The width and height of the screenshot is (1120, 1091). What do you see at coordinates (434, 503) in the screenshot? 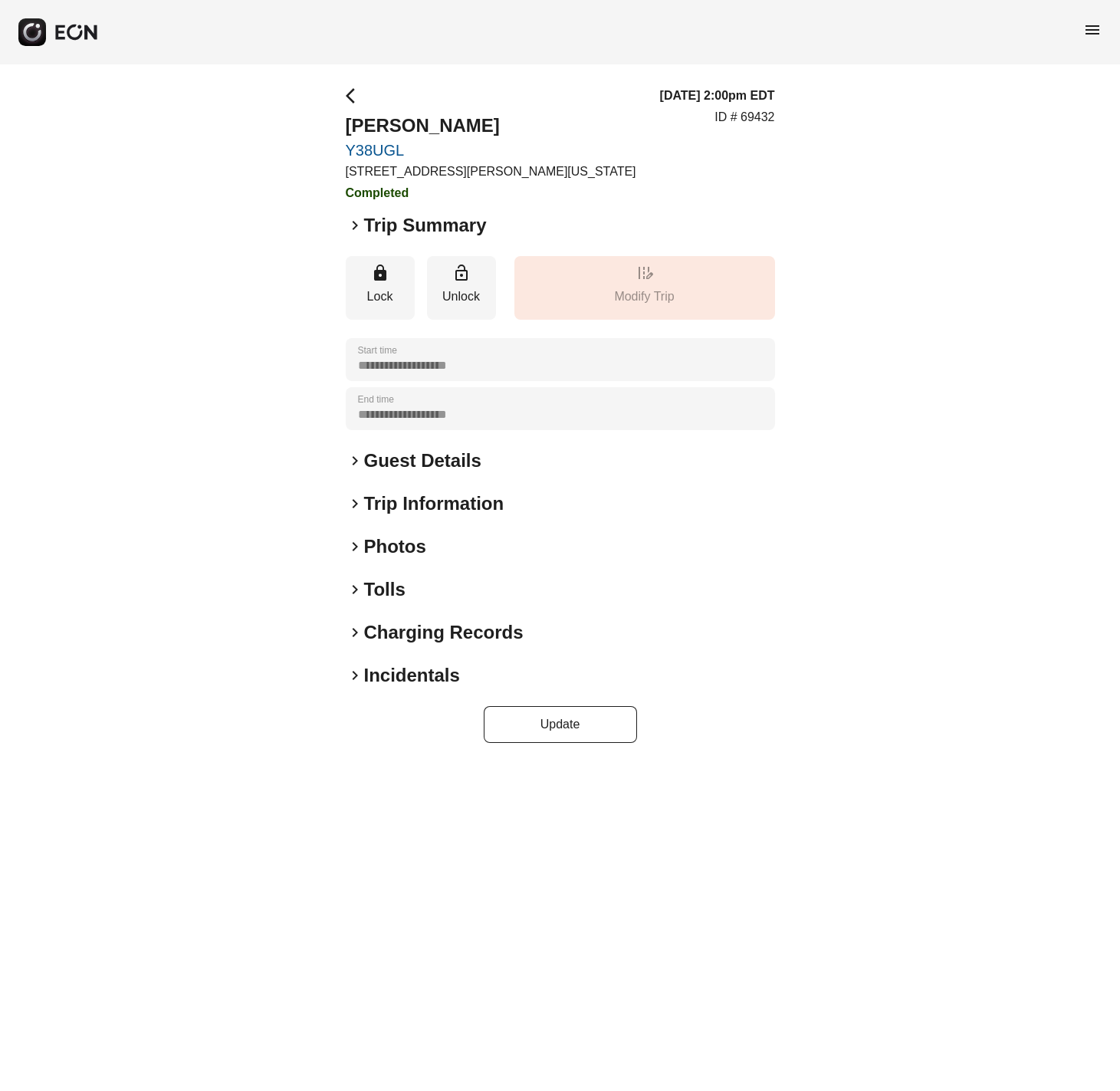
I see `h2: Trip Information` at bounding box center [434, 503].